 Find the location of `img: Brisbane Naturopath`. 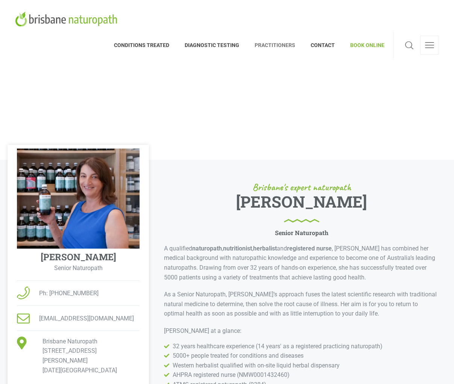

img: Brisbane Naturopath is located at coordinates (67, 19).